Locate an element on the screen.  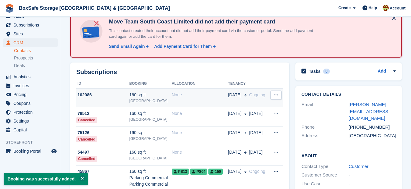
span: Protection is located at coordinates (32, 112).